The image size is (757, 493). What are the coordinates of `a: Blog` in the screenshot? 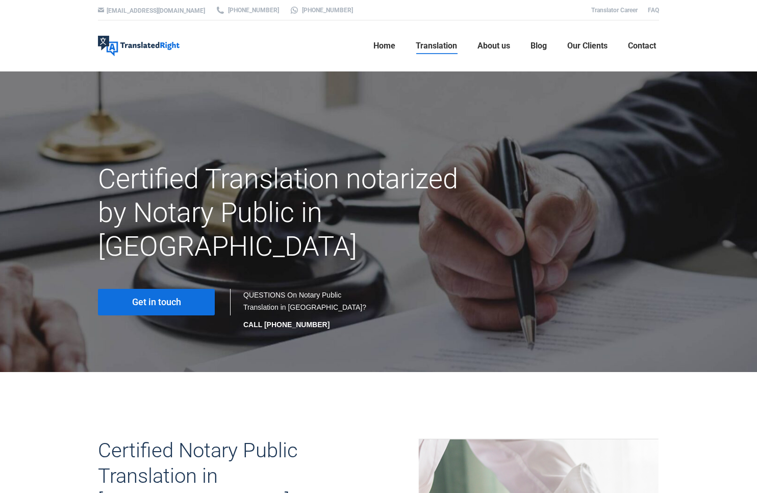 It's located at (539, 46).